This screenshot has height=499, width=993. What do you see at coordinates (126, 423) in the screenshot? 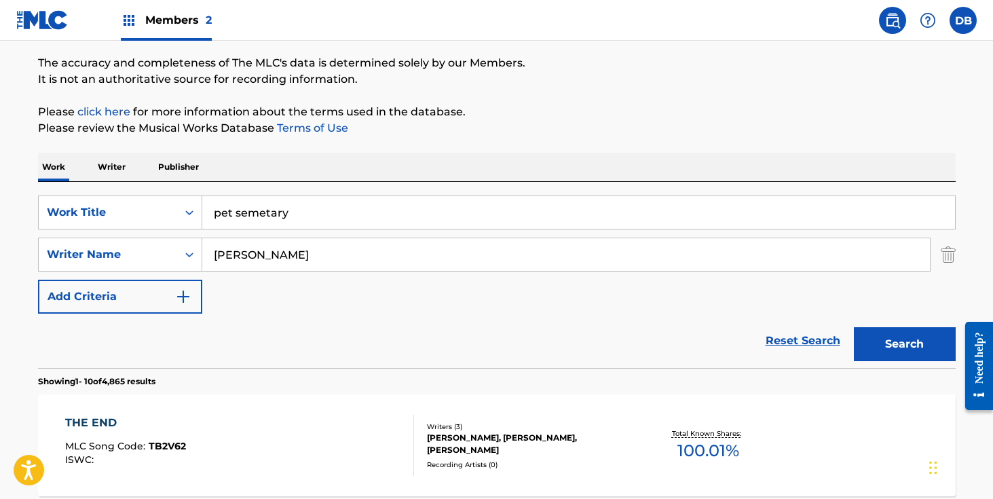
I see `div: THE END` at bounding box center [126, 423].